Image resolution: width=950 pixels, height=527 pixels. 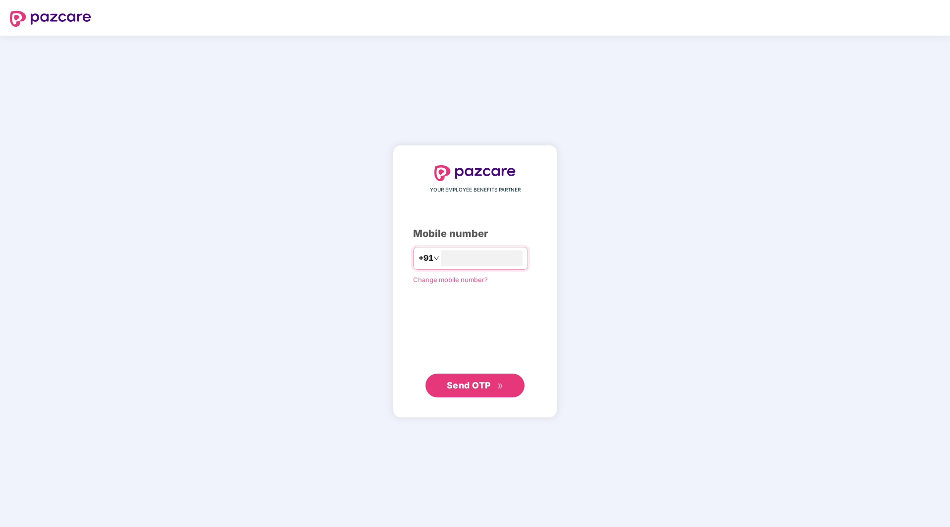 What do you see at coordinates (450, 280) in the screenshot?
I see `span: Change mobile number?` at bounding box center [450, 280].